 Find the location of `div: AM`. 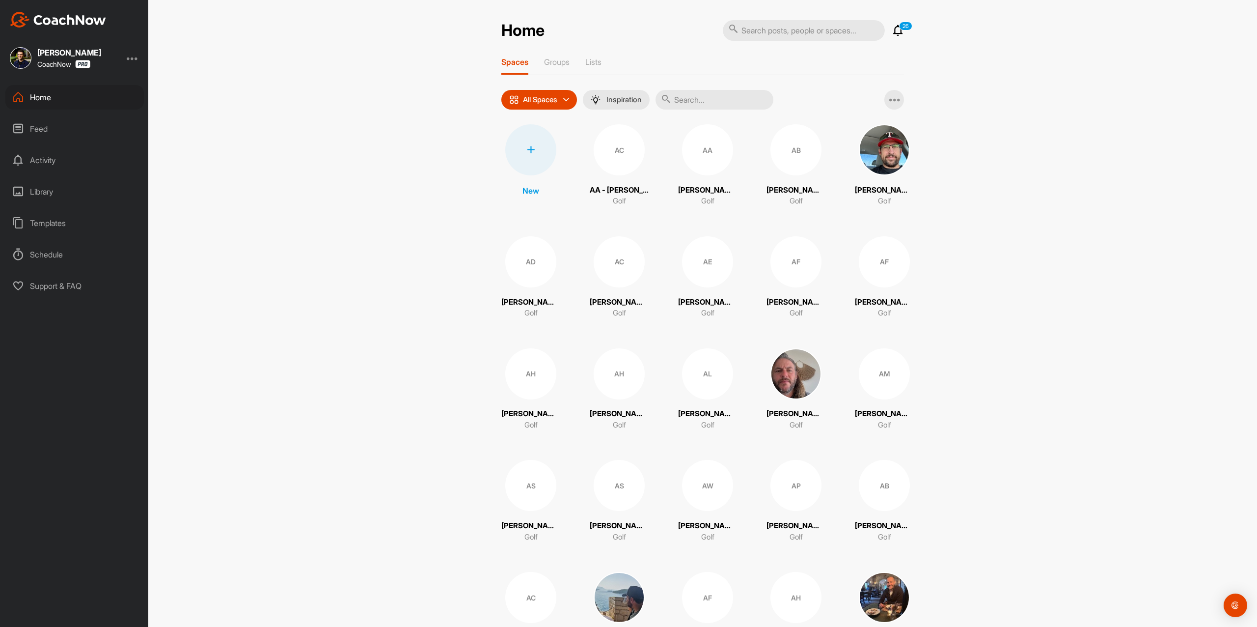

div: AM is located at coordinates (884, 374).